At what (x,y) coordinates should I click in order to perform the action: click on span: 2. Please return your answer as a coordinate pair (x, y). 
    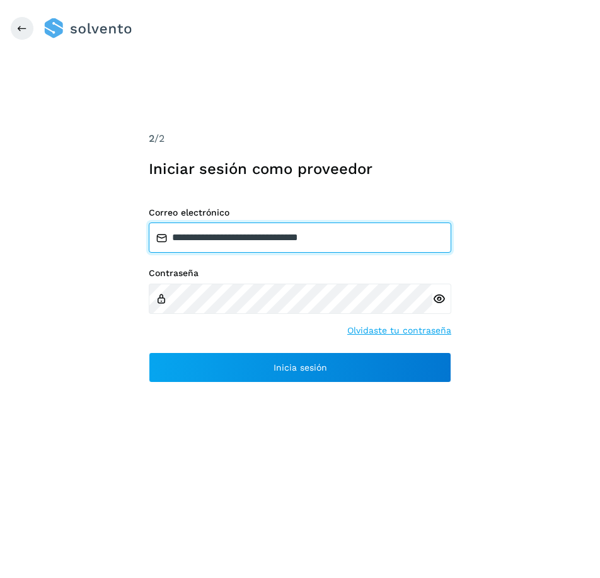
    Looking at the image, I should click on (151, 138).